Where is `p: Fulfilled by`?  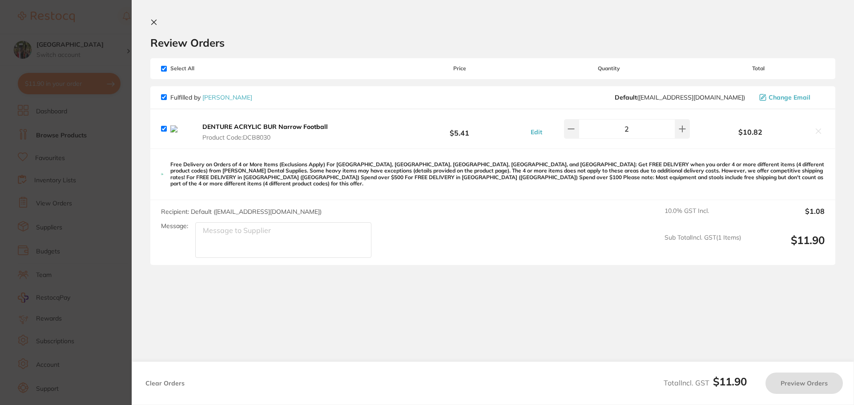 p: Fulfilled by is located at coordinates (211, 97).